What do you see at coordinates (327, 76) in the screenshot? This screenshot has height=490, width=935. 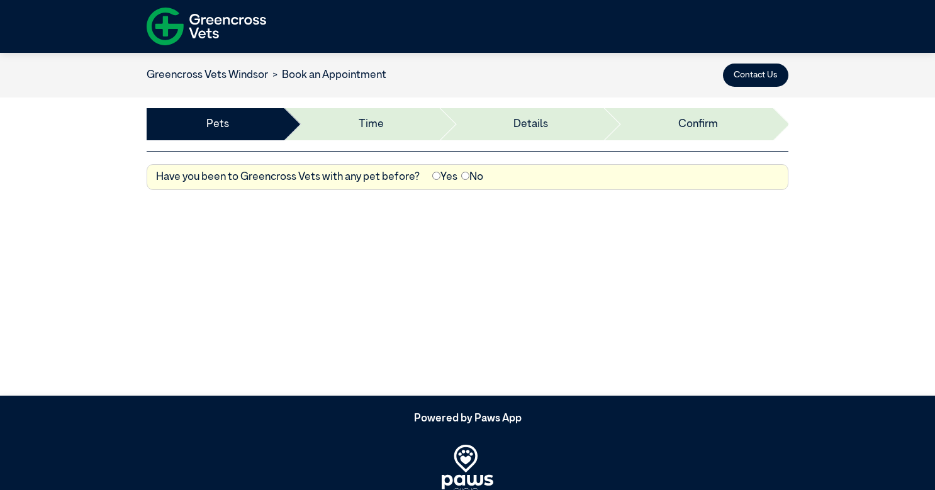 I see `li: Book an Appointment` at bounding box center [327, 76].